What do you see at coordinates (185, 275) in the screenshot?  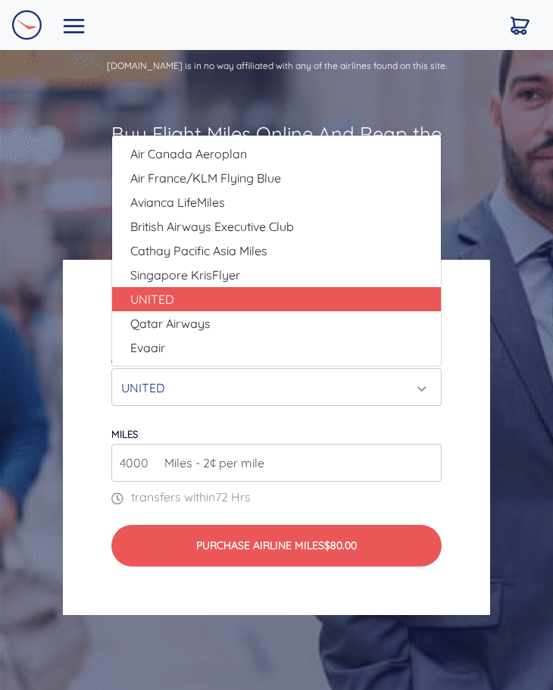 I see `span: Singapore KrisFlyer` at bounding box center [185, 275].